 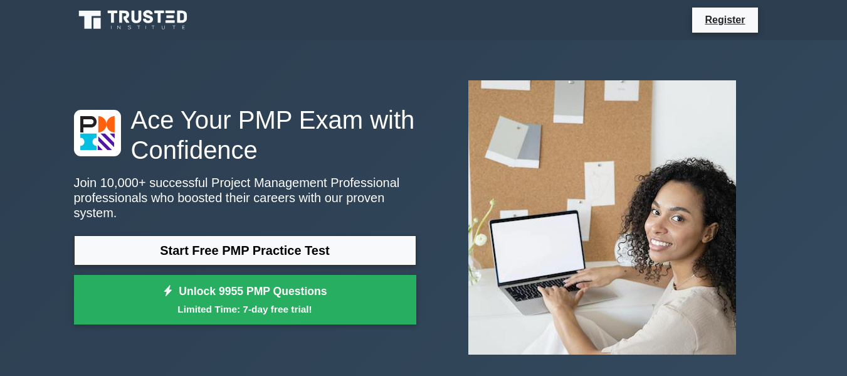 What do you see at coordinates (725, 19) in the screenshot?
I see `a: Register` at bounding box center [725, 19].